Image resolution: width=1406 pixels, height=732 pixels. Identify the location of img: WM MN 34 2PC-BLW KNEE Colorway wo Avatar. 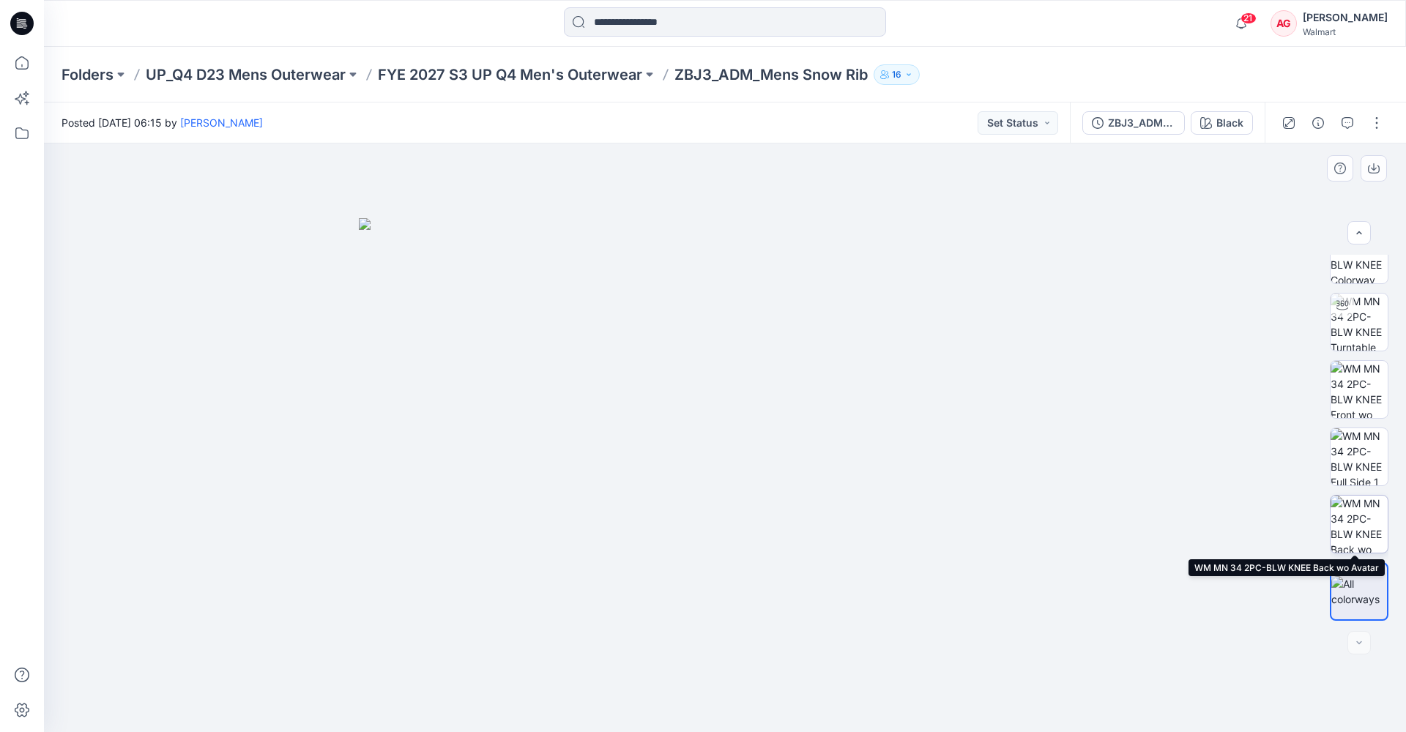
(1359, 255).